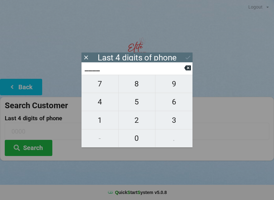 The width and height of the screenshot is (274, 200). What do you see at coordinates (137, 102) in the screenshot?
I see `button: 5` at bounding box center [137, 102].